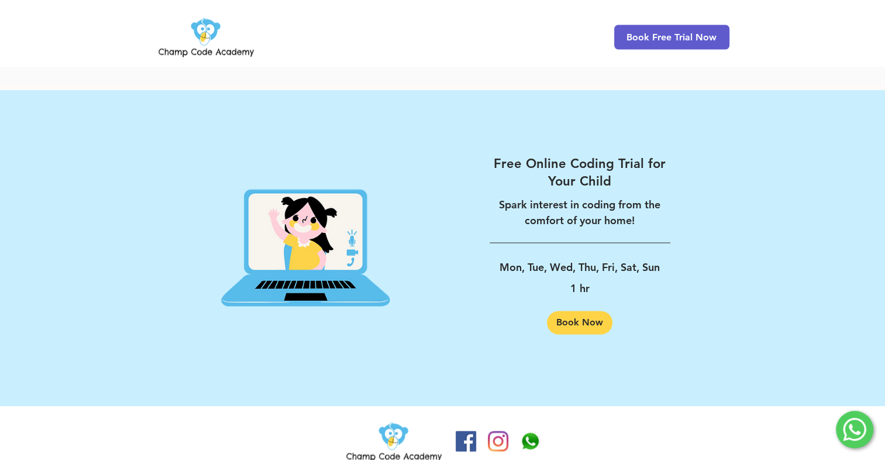 Image resolution: width=885 pixels, height=460 pixels. I want to click on a: Free Online Coding Trial for Your Child, so click(579, 172).